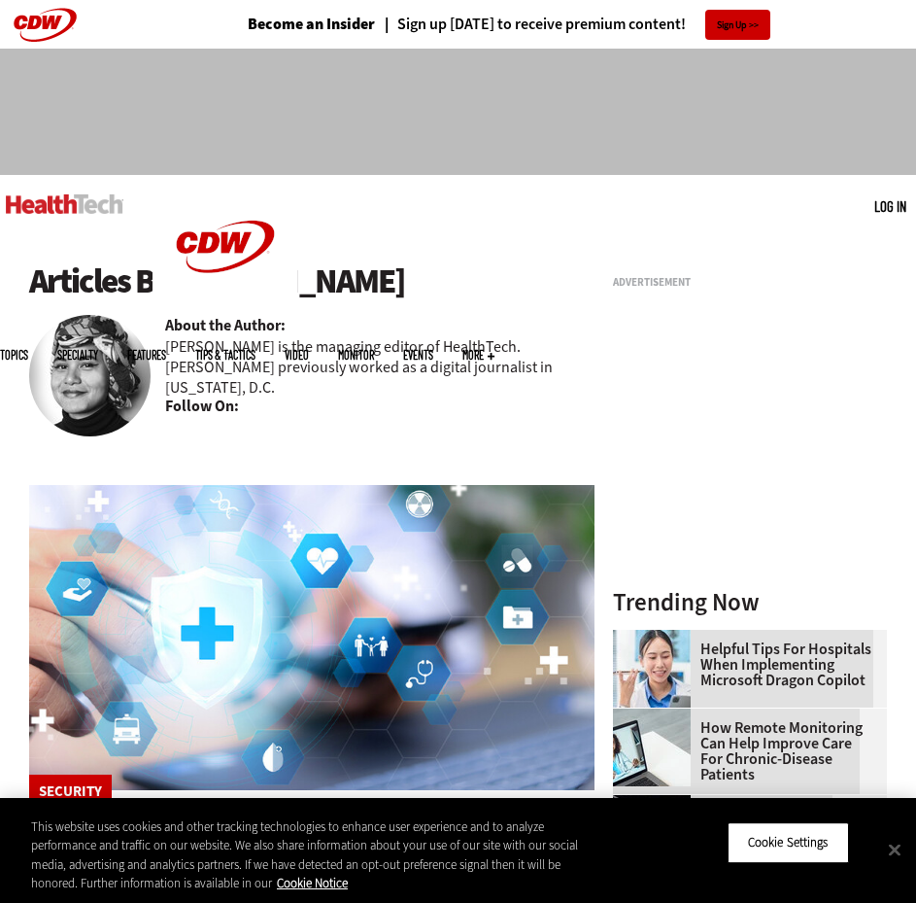  What do you see at coordinates (750, 601) in the screenshot?
I see `h3: Trending Now` at bounding box center [750, 601].